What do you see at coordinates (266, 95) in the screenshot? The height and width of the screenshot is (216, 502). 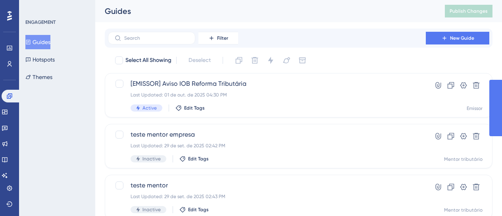 I see `div: Last Updated: 01 de out. de 2025 04:30 PM` at bounding box center [266, 95].